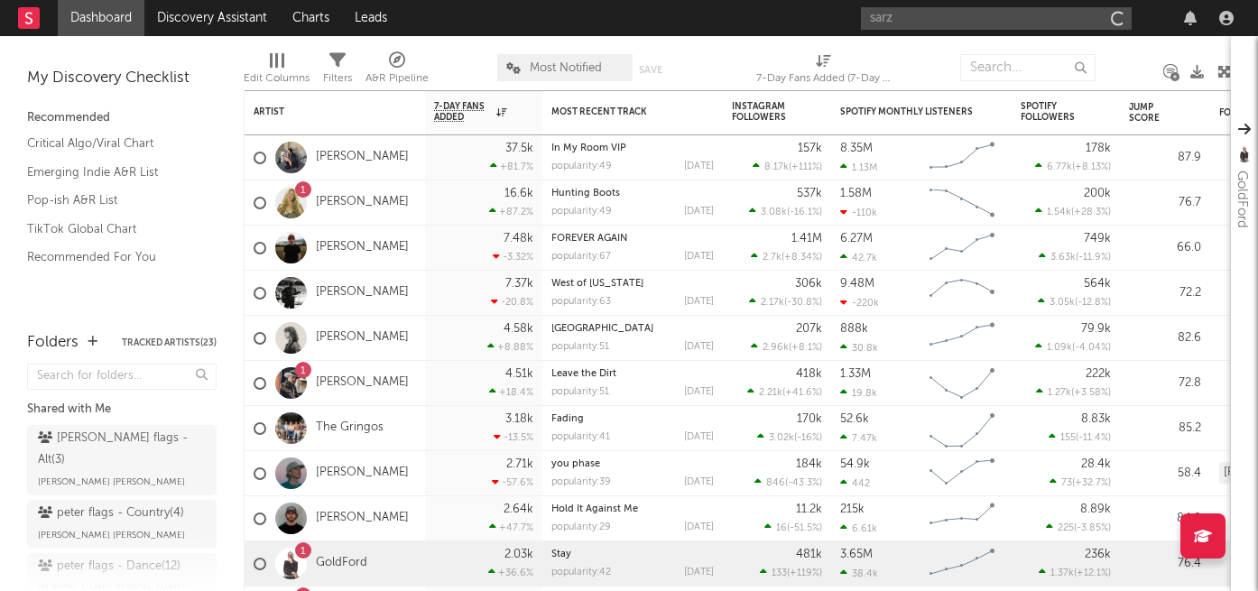  Describe the element at coordinates (775, 347) in the screenshot. I see `span: 2.96k` at that location.